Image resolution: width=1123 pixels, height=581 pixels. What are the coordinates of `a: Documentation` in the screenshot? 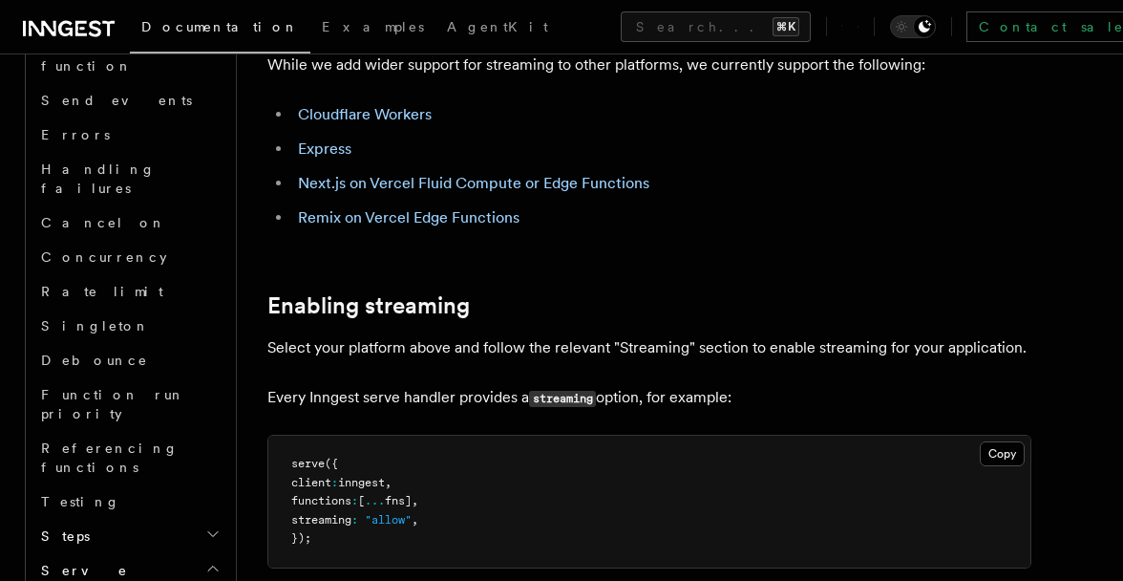 It's located at (220, 30).